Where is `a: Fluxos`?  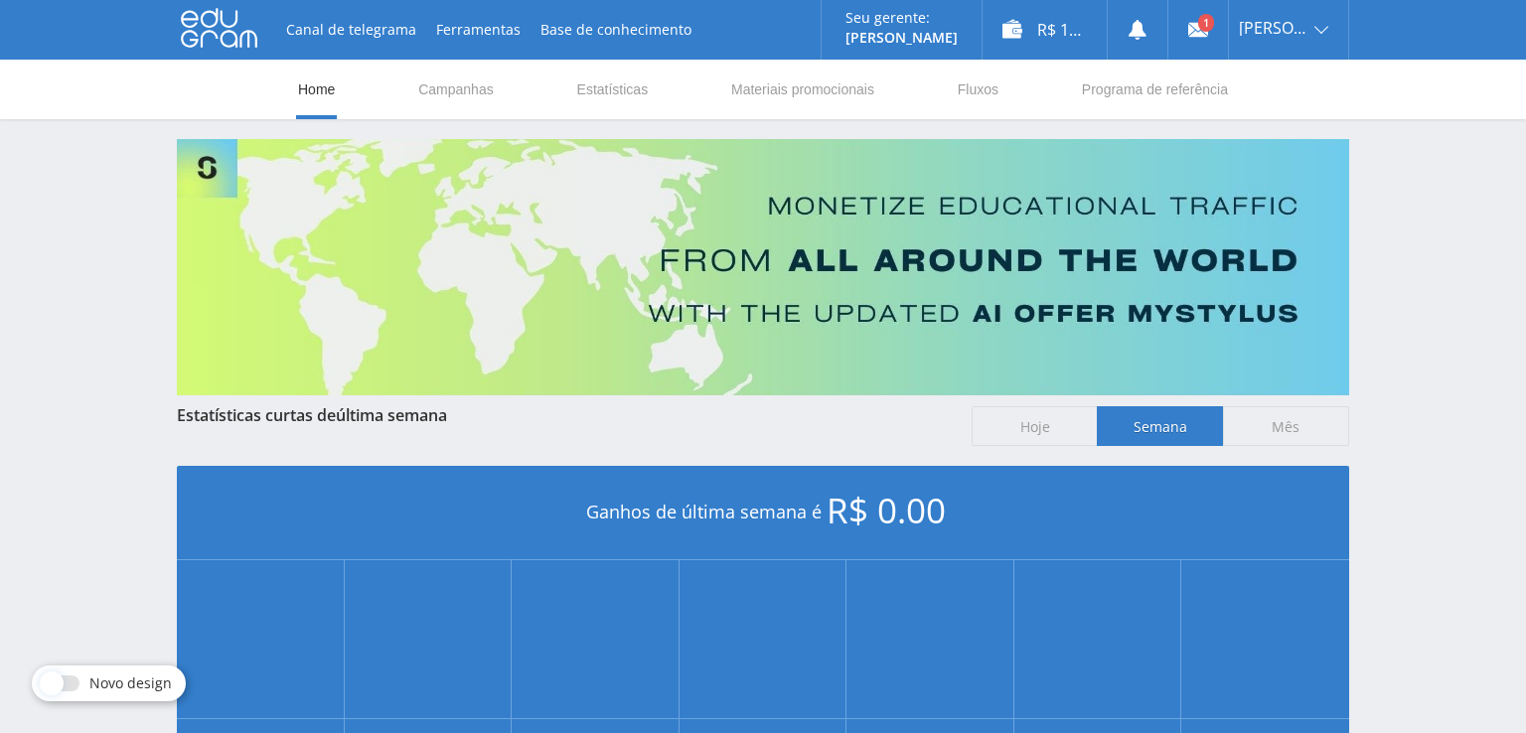
a: Fluxos is located at coordinates (978, 89).